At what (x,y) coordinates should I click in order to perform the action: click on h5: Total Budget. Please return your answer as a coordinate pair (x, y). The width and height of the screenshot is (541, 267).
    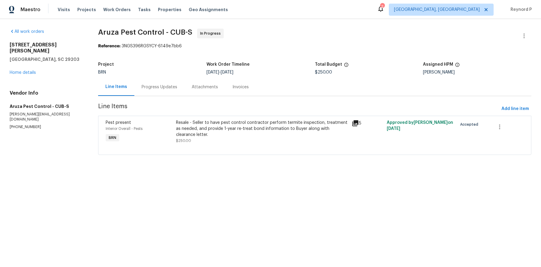
    Looking at the image, I should click on (328, 65).